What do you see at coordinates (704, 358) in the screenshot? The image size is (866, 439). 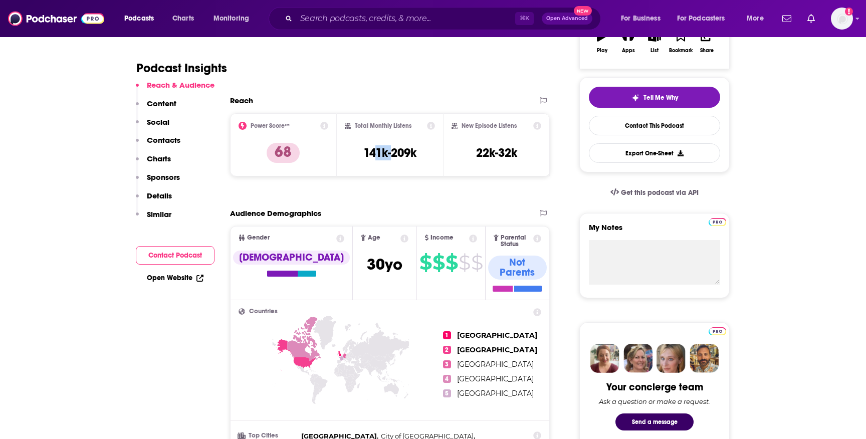 I see `img: Jon Profile` at bounding box center [704, 358].